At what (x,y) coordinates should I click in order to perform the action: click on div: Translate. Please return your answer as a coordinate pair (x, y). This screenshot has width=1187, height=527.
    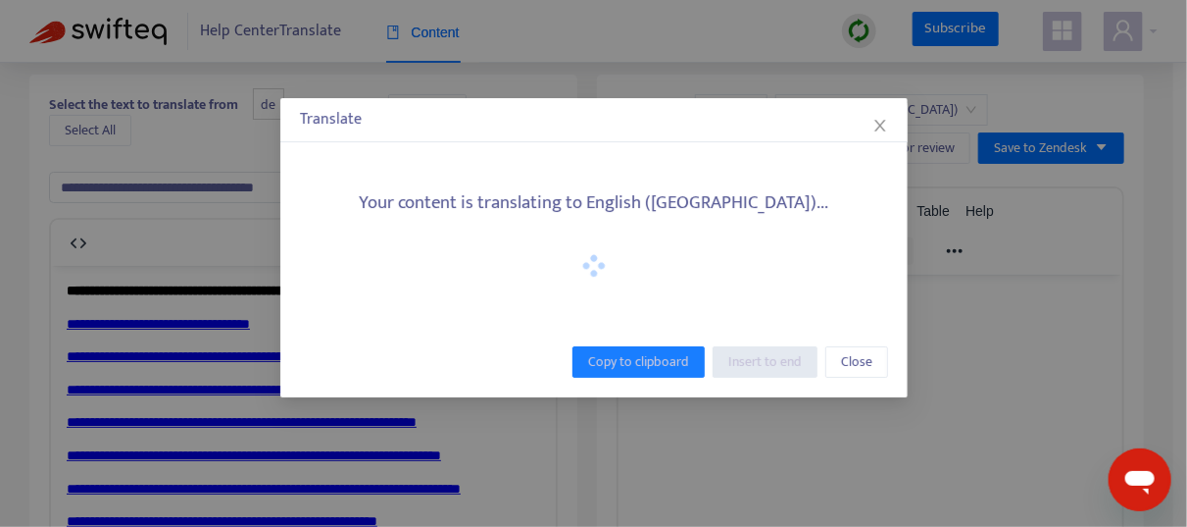
    Looking at the image, I should click on (594, 120).